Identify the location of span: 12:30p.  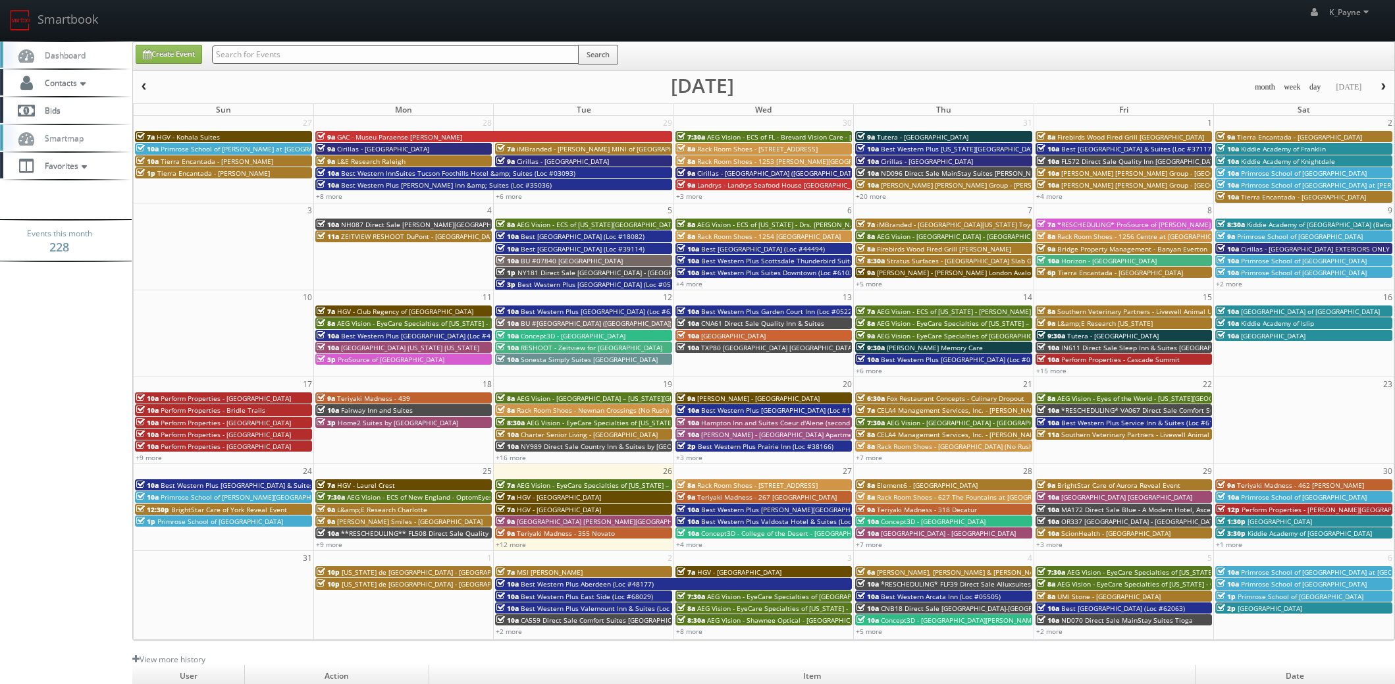
(153, 510).